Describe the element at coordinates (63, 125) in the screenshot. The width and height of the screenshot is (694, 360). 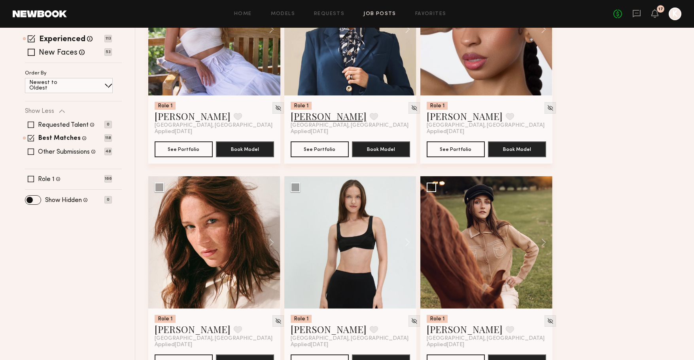
I see `label: Requested Talent` at that location.